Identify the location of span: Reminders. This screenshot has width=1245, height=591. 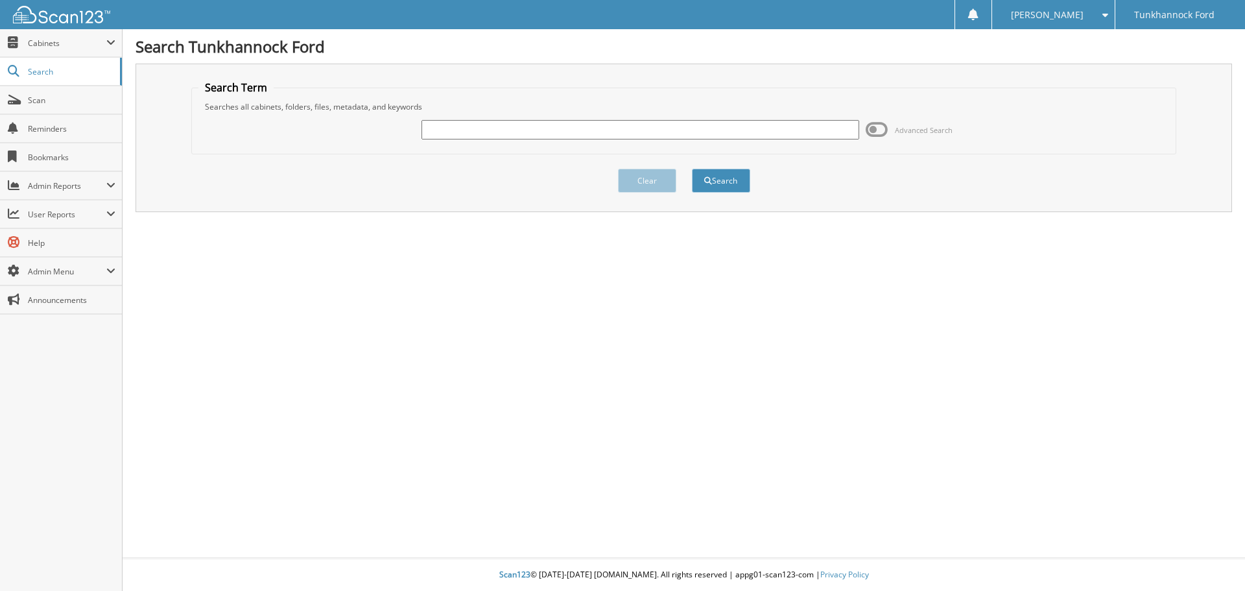
(71, 128).